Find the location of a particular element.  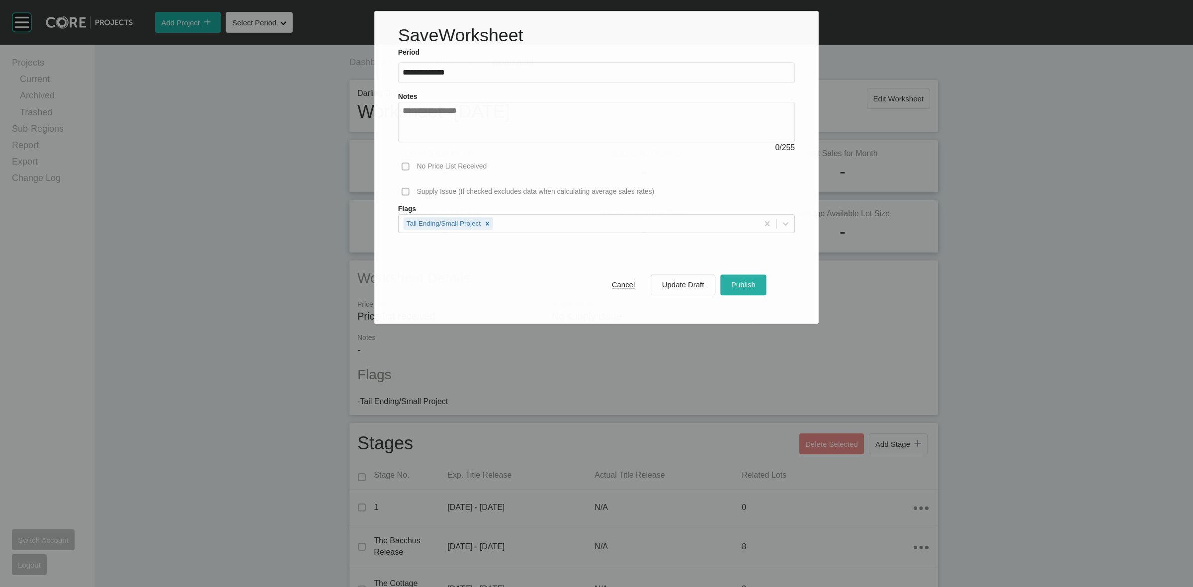

label: Flags is located at coordinates (596, 209).